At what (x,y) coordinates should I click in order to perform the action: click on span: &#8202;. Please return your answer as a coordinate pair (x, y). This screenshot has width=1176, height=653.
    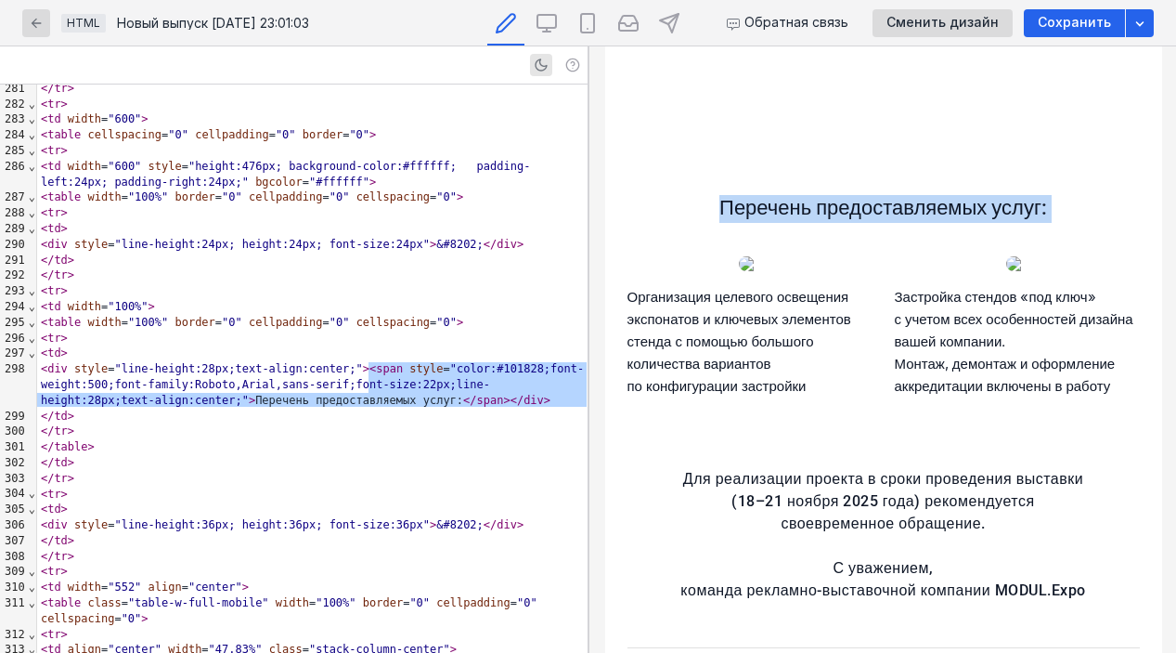
    Looking at the image, I should click on (459, 524).